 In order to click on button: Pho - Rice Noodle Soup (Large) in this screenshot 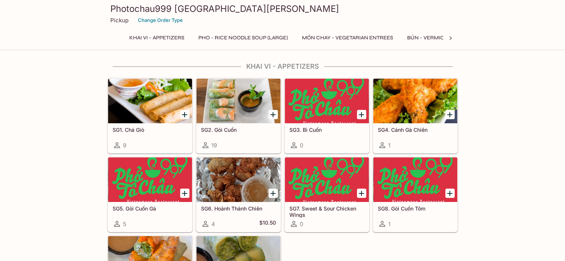, I will do `click(243, 38)`.